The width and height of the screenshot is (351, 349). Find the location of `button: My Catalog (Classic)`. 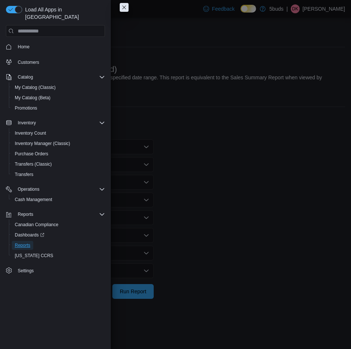

button: My Catalog (Classic) is located at coordinates (58, 88).